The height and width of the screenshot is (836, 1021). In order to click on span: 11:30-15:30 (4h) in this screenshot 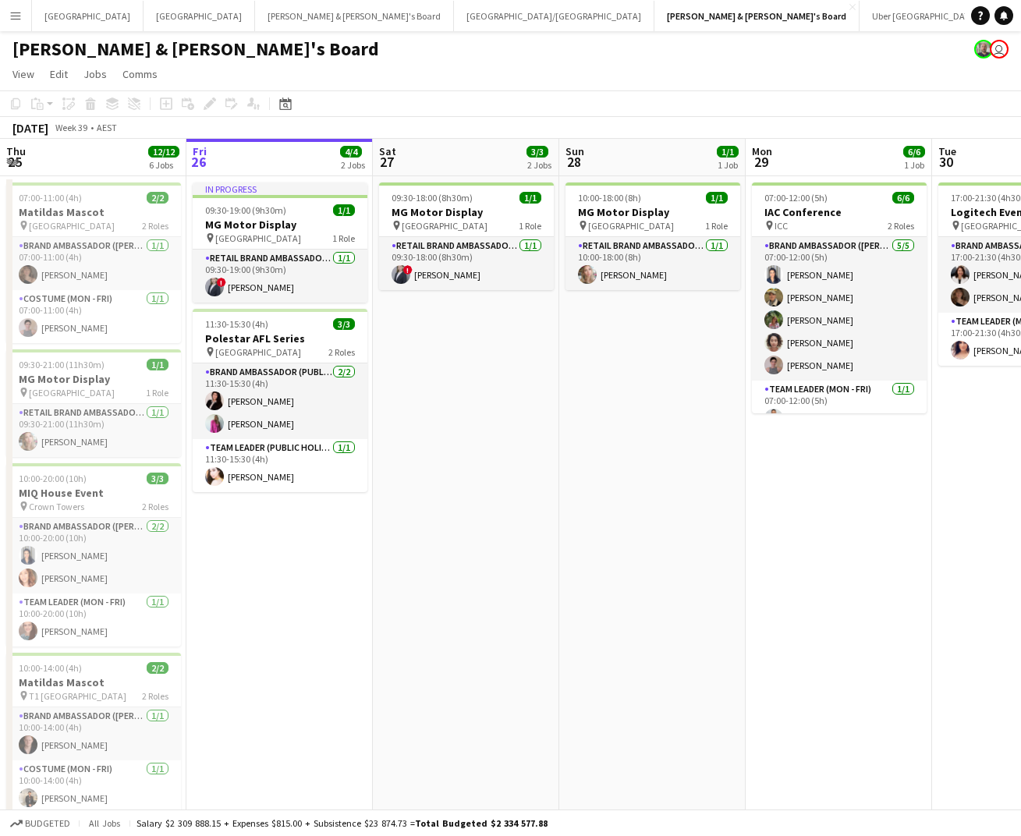, I will do `click(236, 324)`.